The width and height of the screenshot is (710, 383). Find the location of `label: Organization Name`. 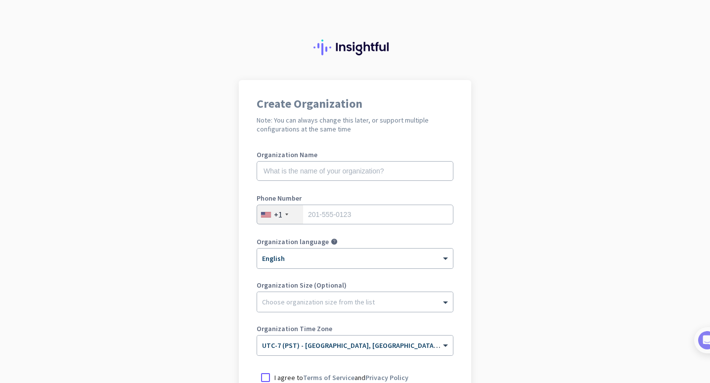

label: Organization Name is located at coordinates (355, 155).